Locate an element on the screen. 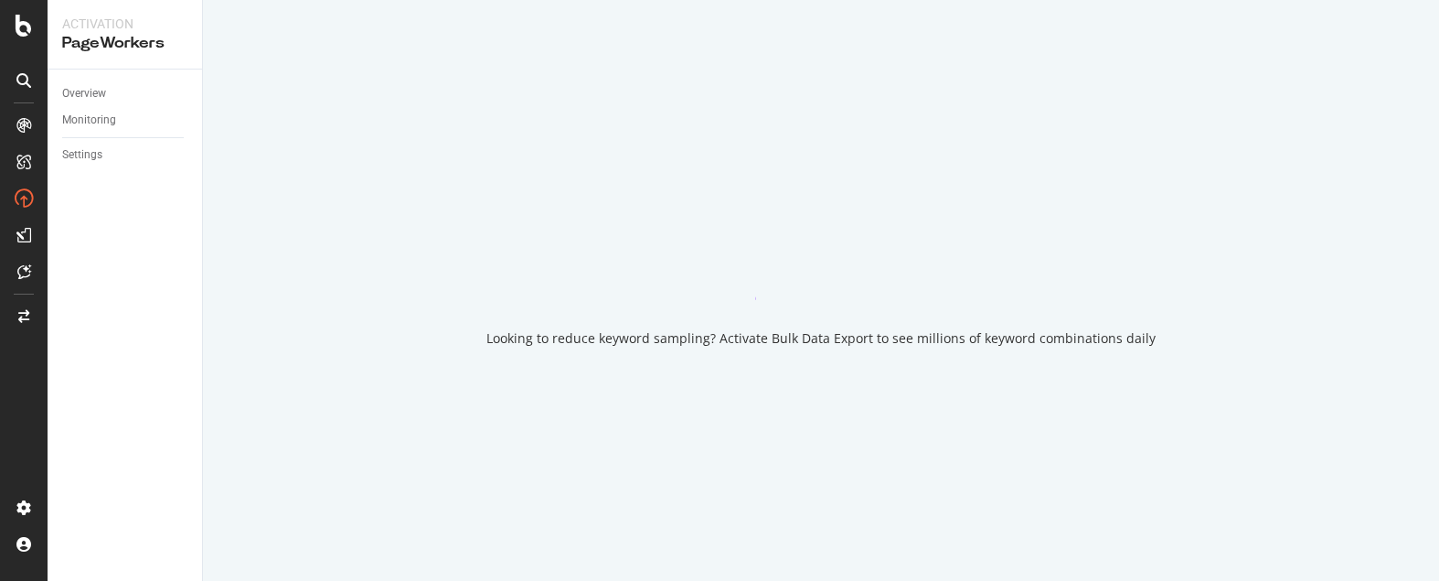  div: animation is located at coordinates (821, 267).